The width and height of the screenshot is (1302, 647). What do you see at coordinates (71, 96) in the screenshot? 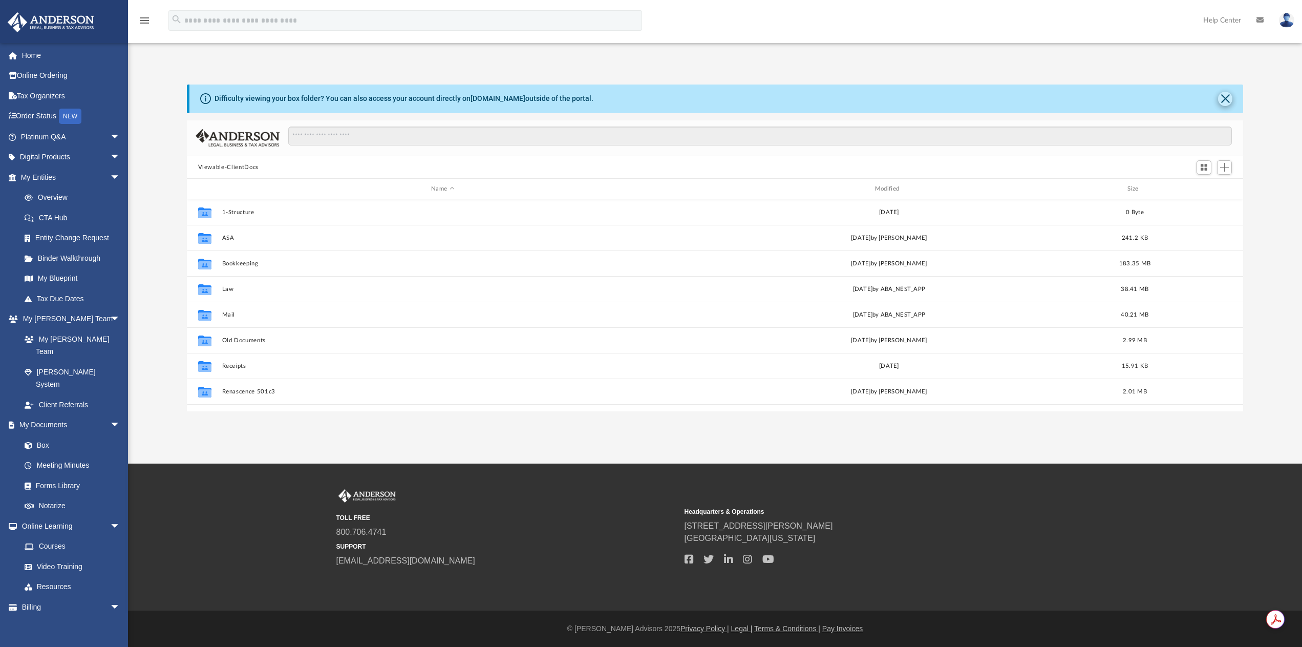
I see `a: Tax Organizers` at bounding box center [71, 96].